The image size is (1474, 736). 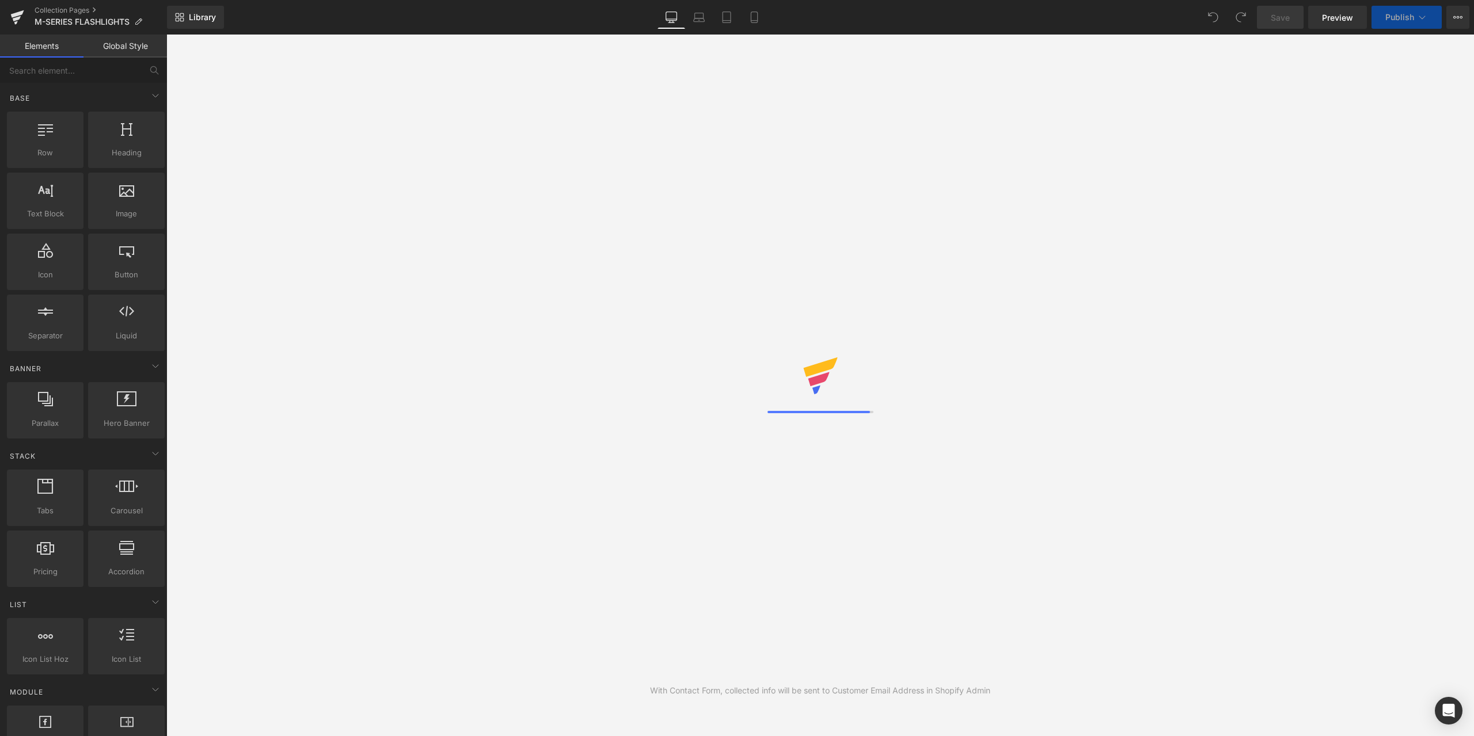 What do you see at coordinates (671, 17) in the screenshot?
I see `a: Desktop` at bounding box center [671, 17].